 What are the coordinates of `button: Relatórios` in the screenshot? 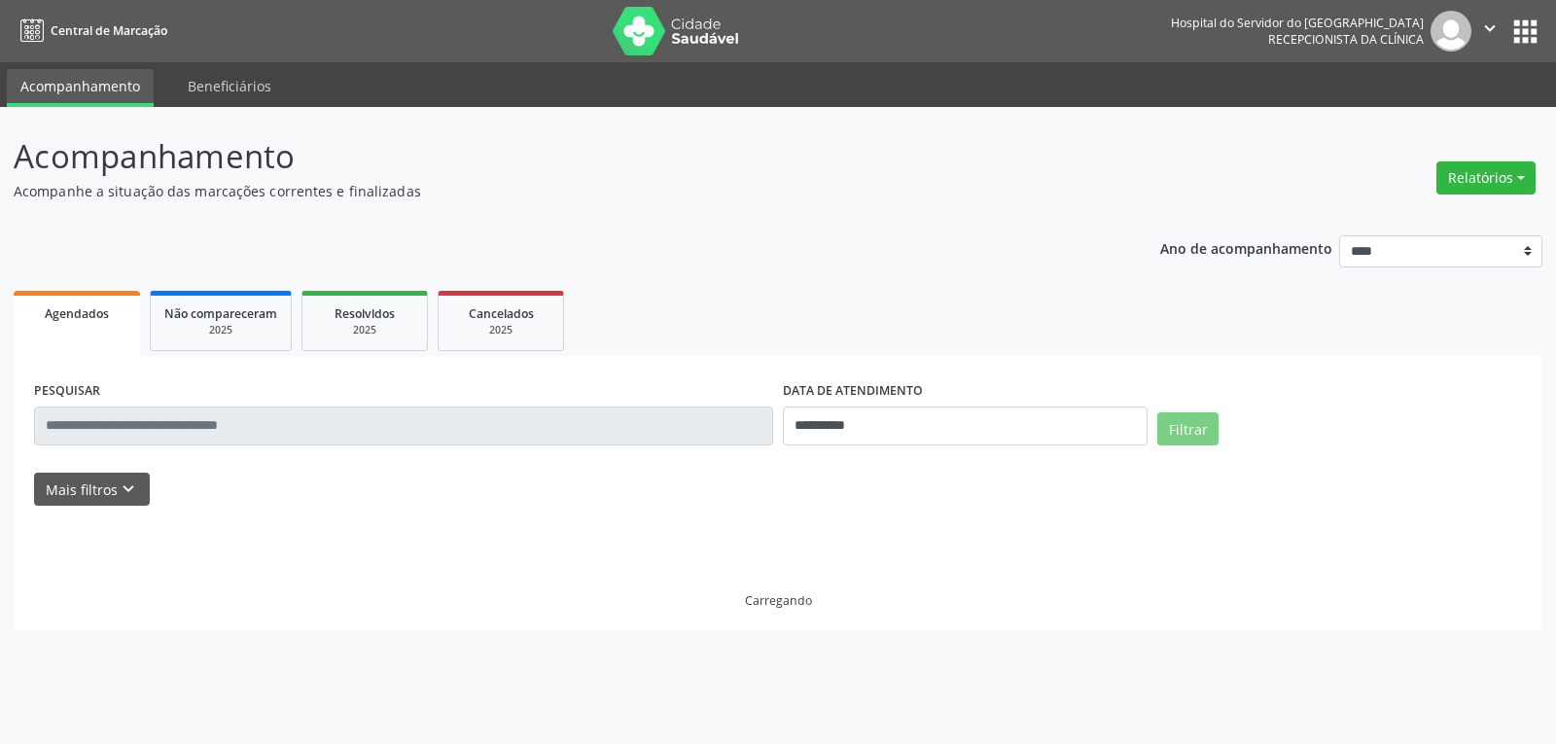 It's located at (1486, 178).